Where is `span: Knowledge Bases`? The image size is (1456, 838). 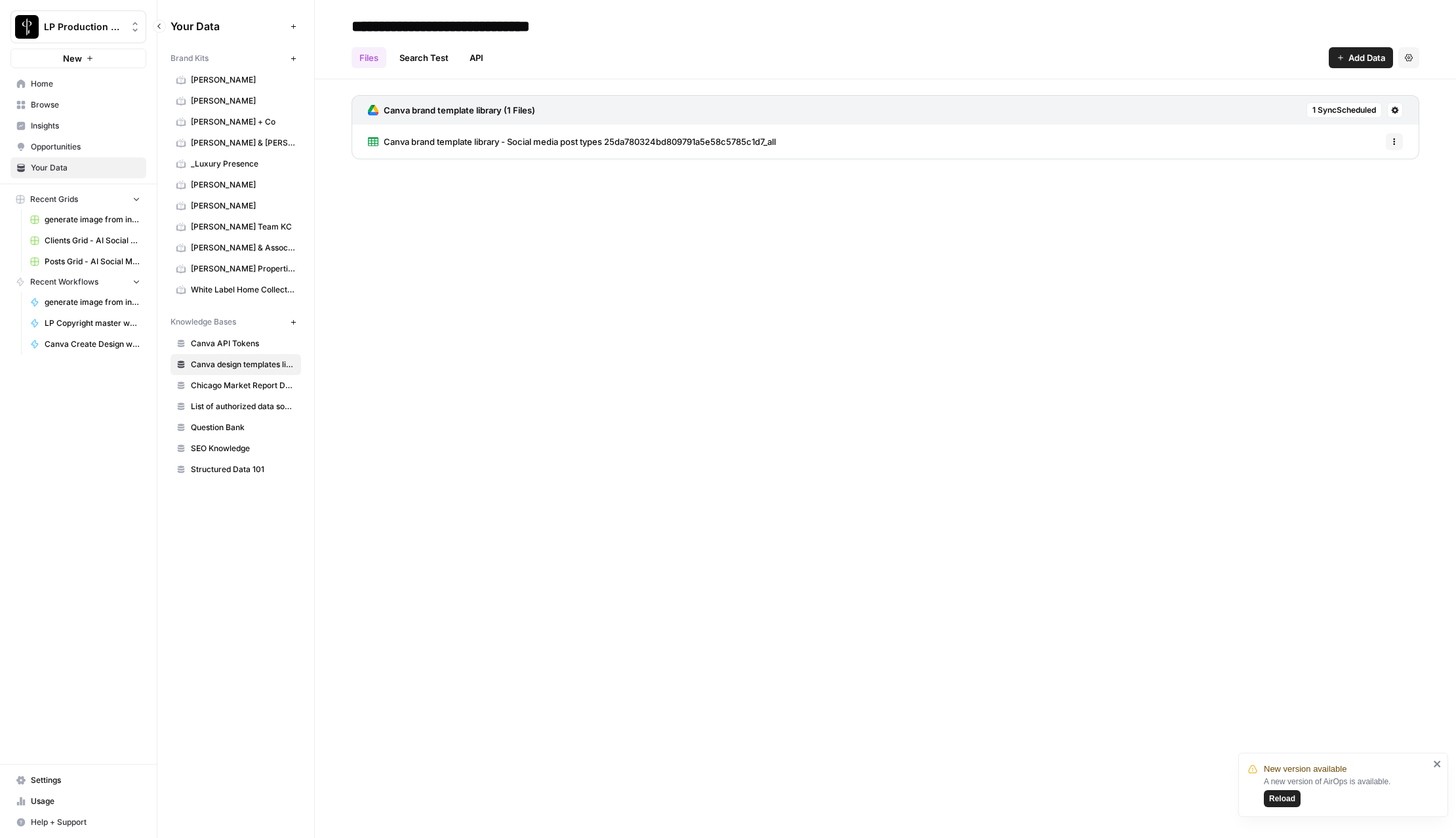 span: Knowledge Bases is located at coordinates (203, 322).